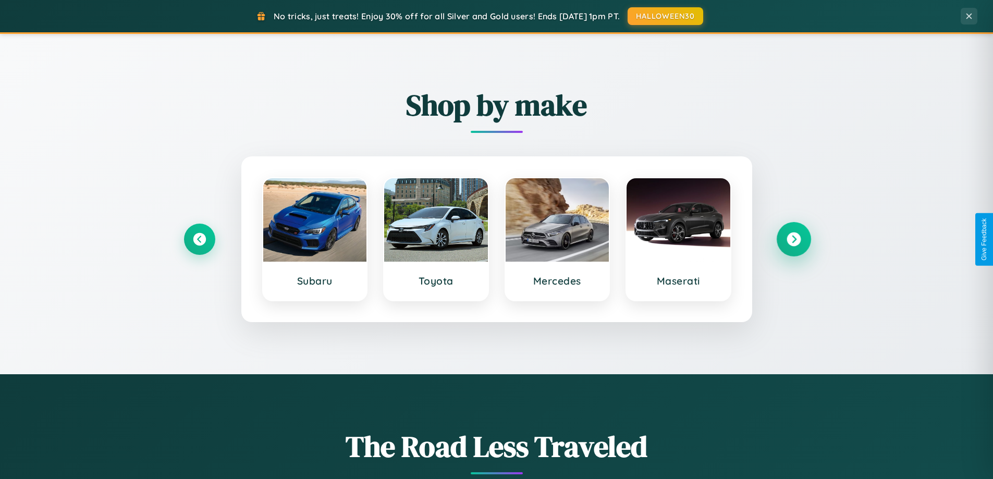  I want to click on button: HALLOWEEN30, so click(665, 16).